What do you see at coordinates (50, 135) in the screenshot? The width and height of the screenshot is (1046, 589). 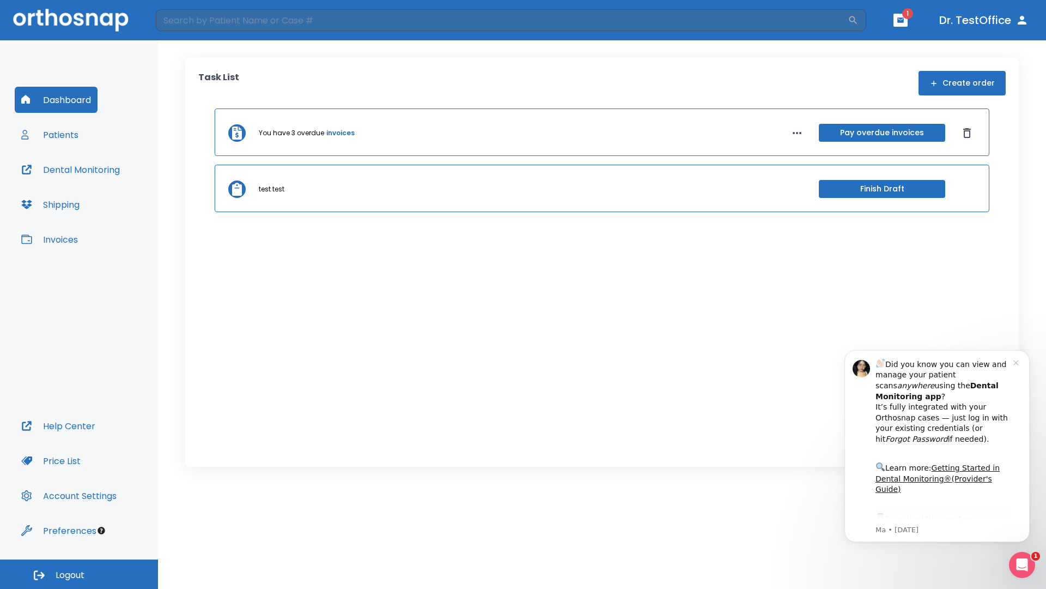 I see `a: Patients` at bounding box center [50, 135].